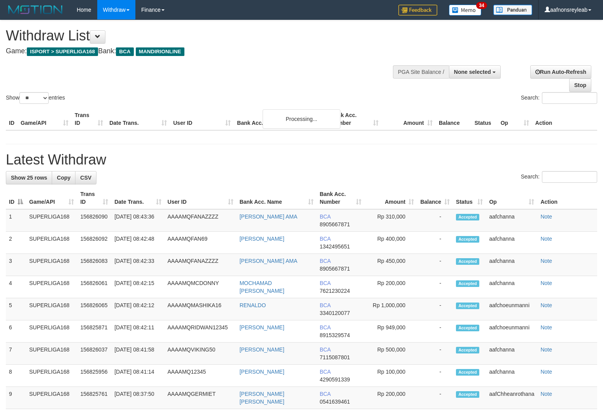 The width and height of the screenshot is (603, 411). Describe the element at coordinates (200, 243) in the screenshot. I see `td: AAAAMQFAN69` at that location.